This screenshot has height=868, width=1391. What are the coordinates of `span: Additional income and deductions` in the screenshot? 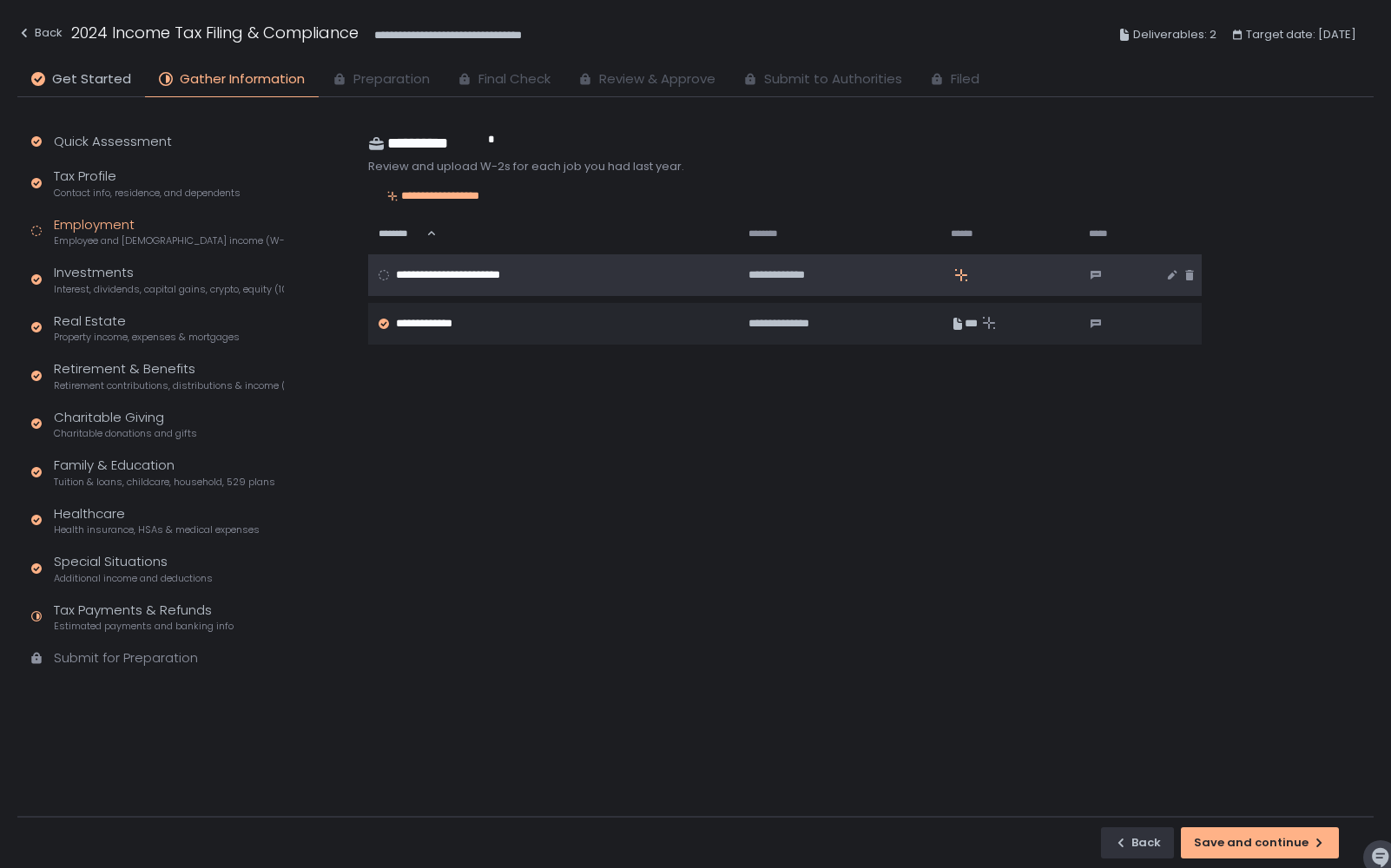 It's located at (133, 578).